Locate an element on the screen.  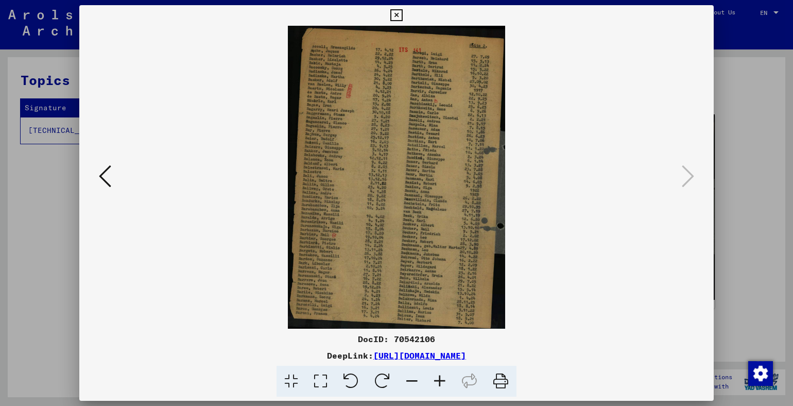
div: DeepLink: is located at coordinates (396, 355).